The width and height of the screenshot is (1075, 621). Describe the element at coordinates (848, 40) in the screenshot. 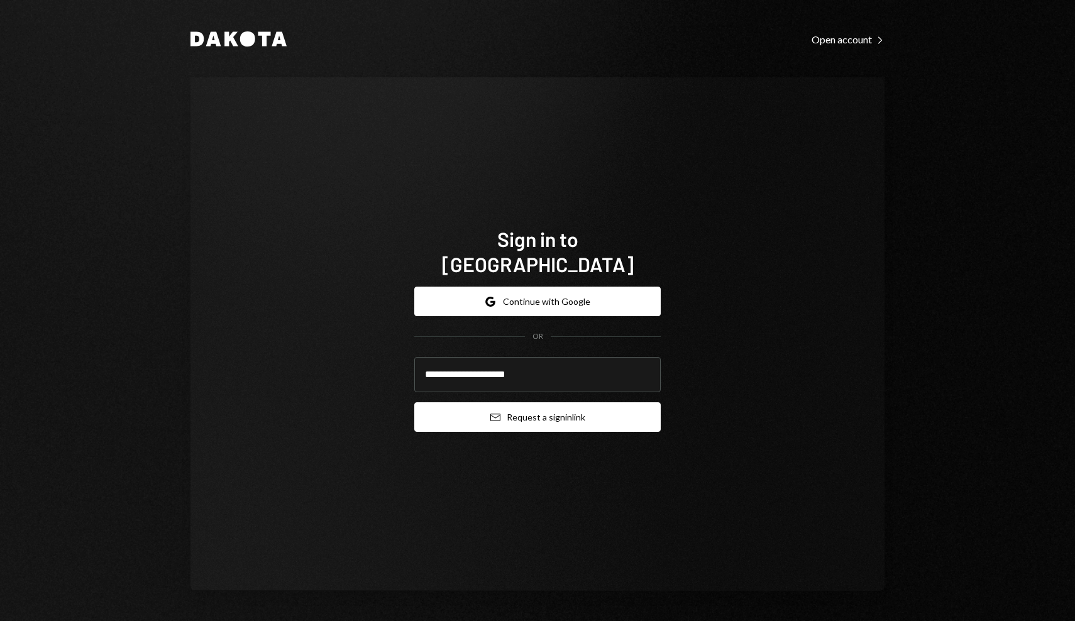

I see `div: Open account` at that location.